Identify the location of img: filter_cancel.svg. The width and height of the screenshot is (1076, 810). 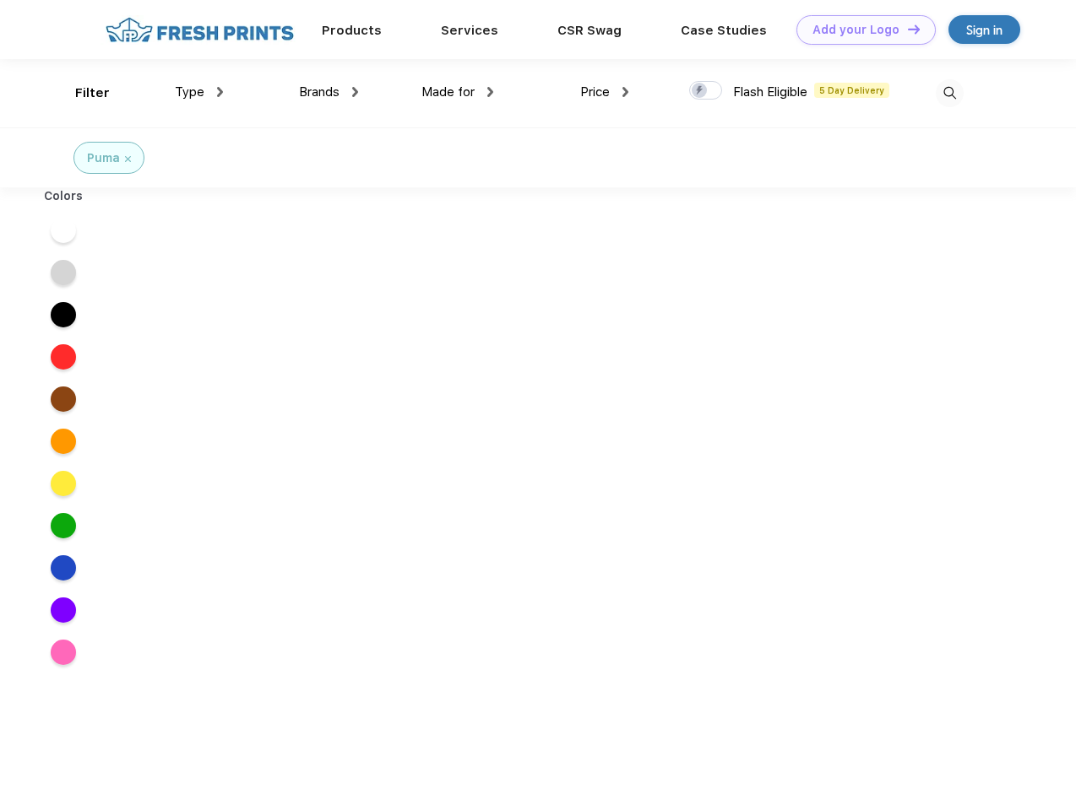
(127, 159).